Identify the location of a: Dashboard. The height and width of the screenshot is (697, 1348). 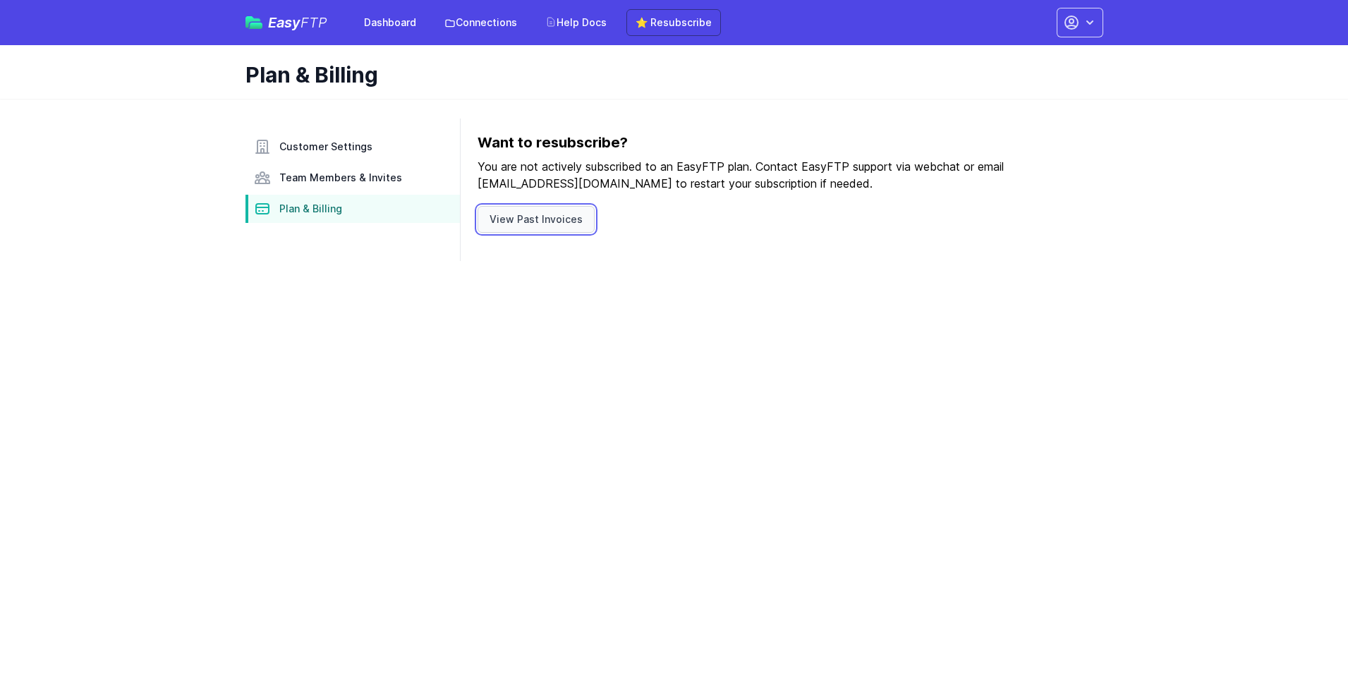
(390, 23).